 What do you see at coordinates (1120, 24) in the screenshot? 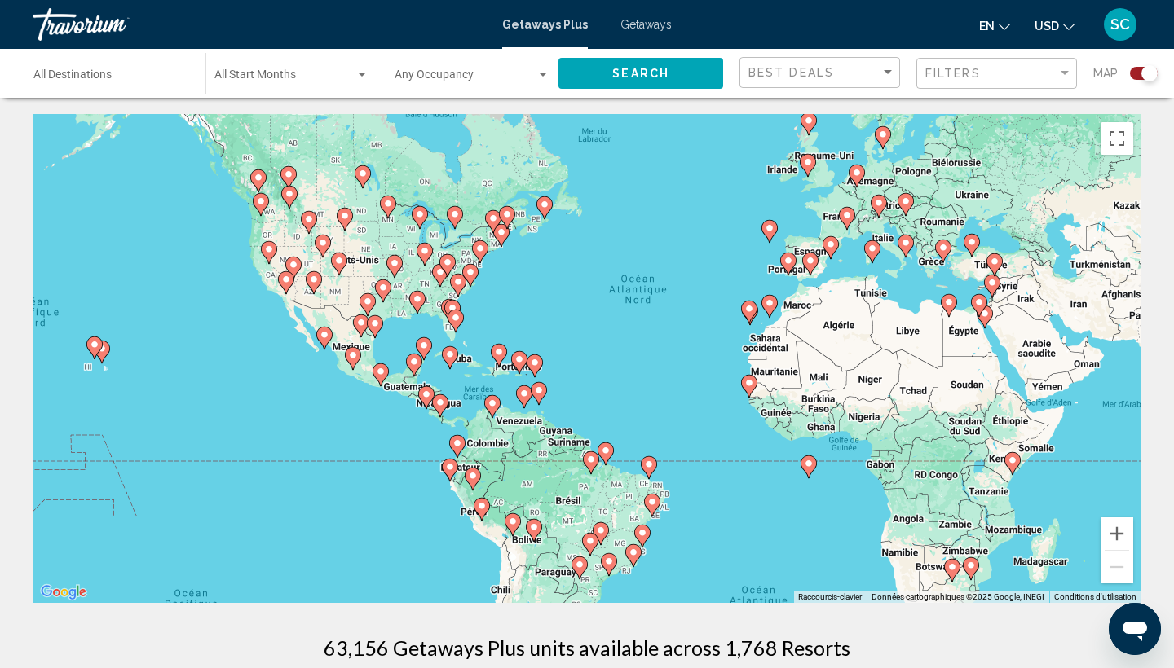
I see `span: SC` at bounding box center [1120, 24].